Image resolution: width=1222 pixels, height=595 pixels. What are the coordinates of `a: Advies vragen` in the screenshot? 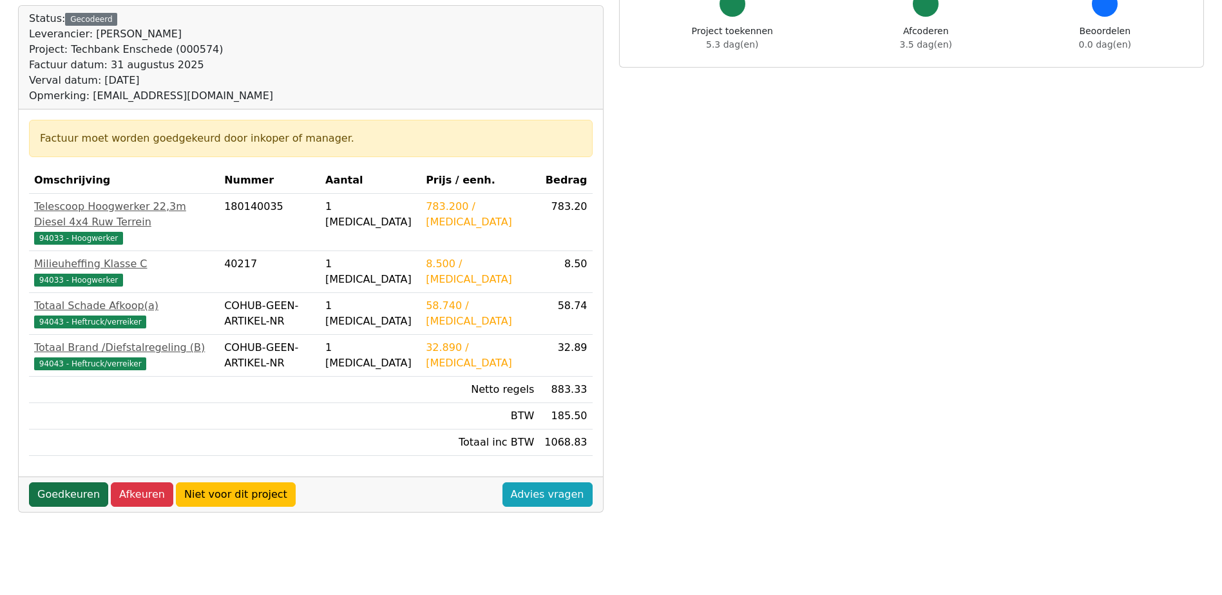 It's located at (548, 495).